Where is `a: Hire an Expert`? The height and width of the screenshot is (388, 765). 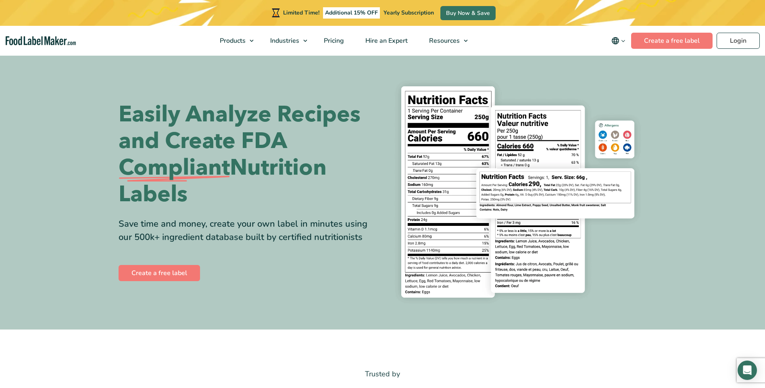 a: Hire an Expert is located at coordinates (386, 41).